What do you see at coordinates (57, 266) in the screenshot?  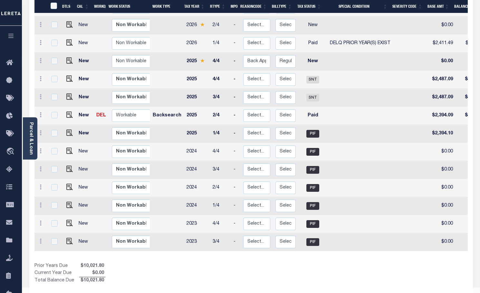 I see `td: Prior Years Due` at bounding box center [57, 266].